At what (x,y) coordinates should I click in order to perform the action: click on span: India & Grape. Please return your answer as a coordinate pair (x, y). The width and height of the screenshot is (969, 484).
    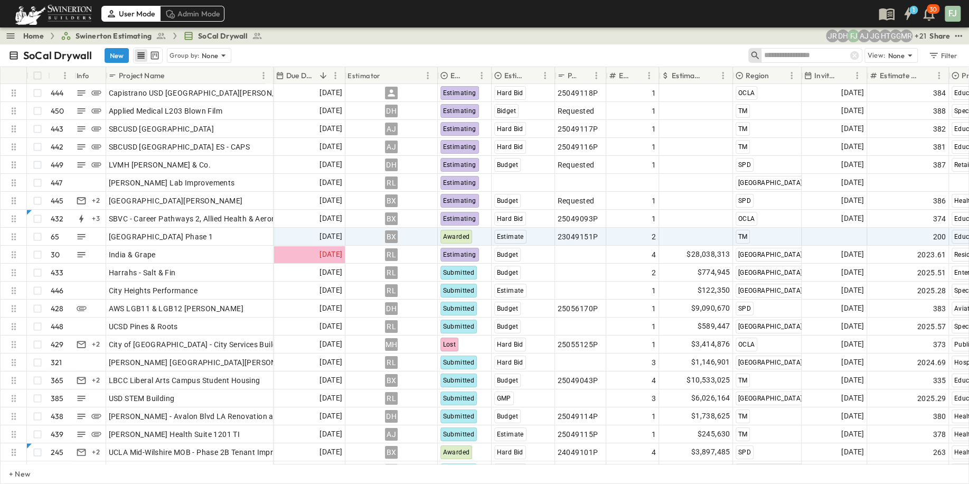
    Looking at the image, I should click on (132, 255).